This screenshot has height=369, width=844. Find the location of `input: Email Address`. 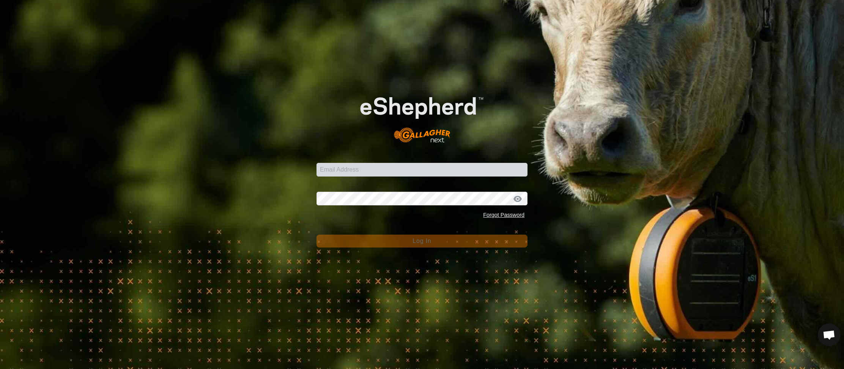

input: Email Address is located at coordinates (422, 170).